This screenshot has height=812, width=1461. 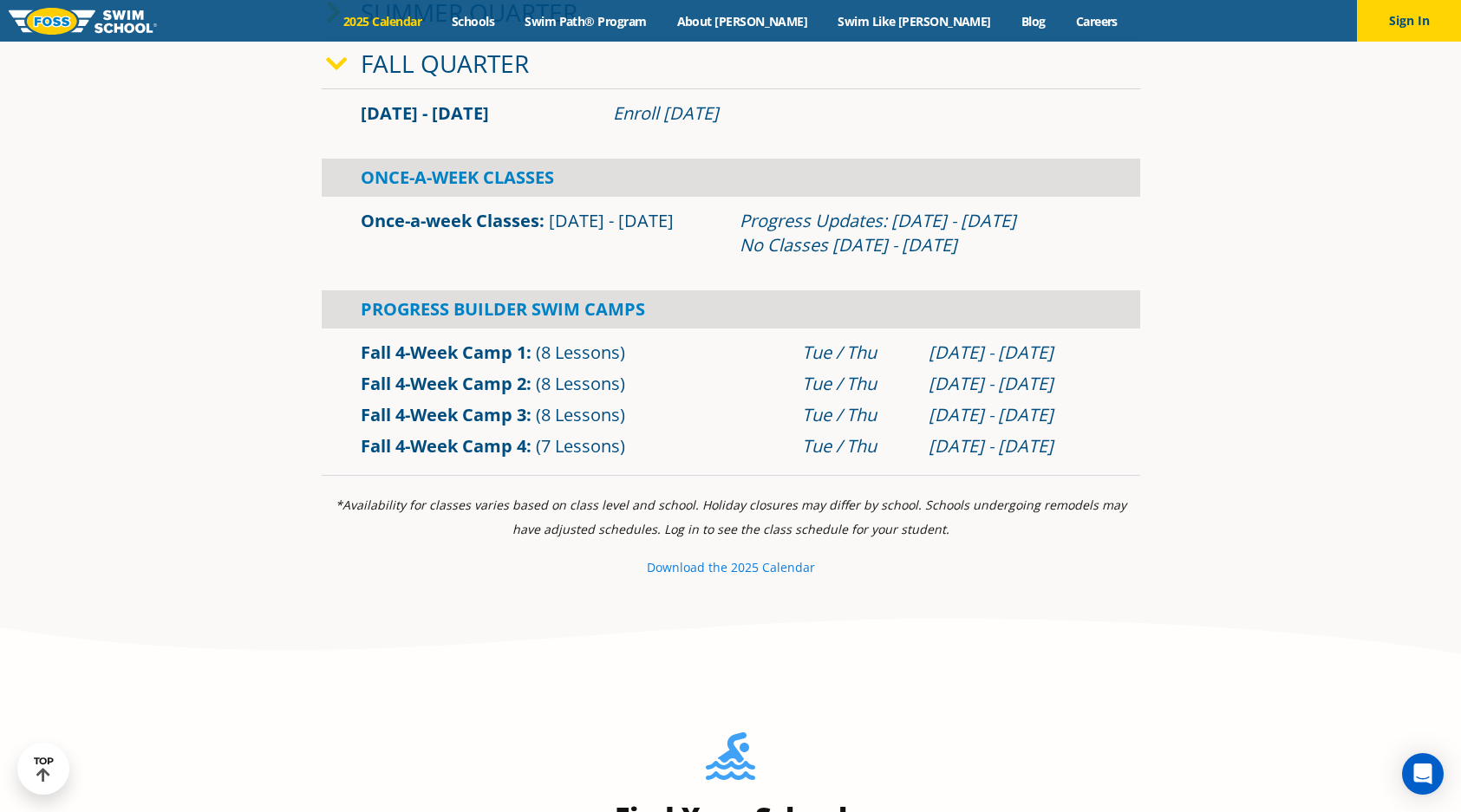 I want to click on div: Progress Builder Swim Camps, so click(x=731, y=309).